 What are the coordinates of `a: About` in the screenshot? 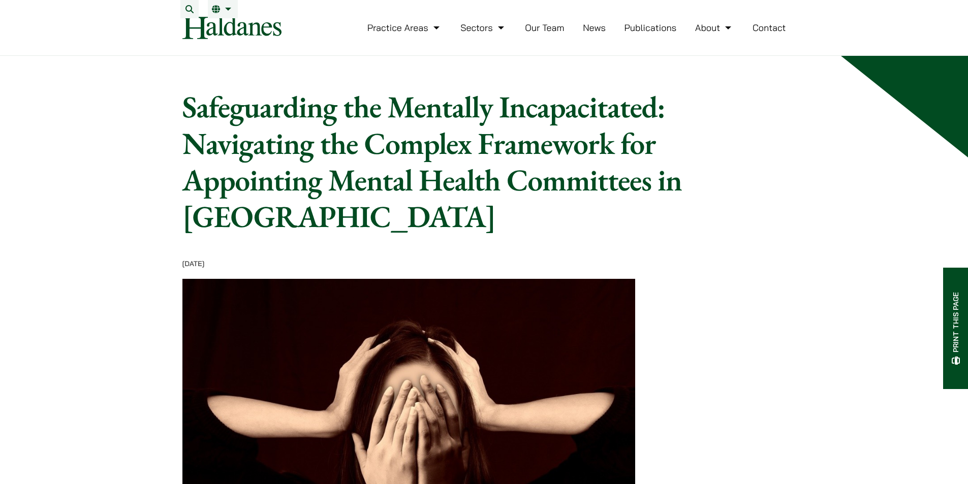 It's located at (714, 27).